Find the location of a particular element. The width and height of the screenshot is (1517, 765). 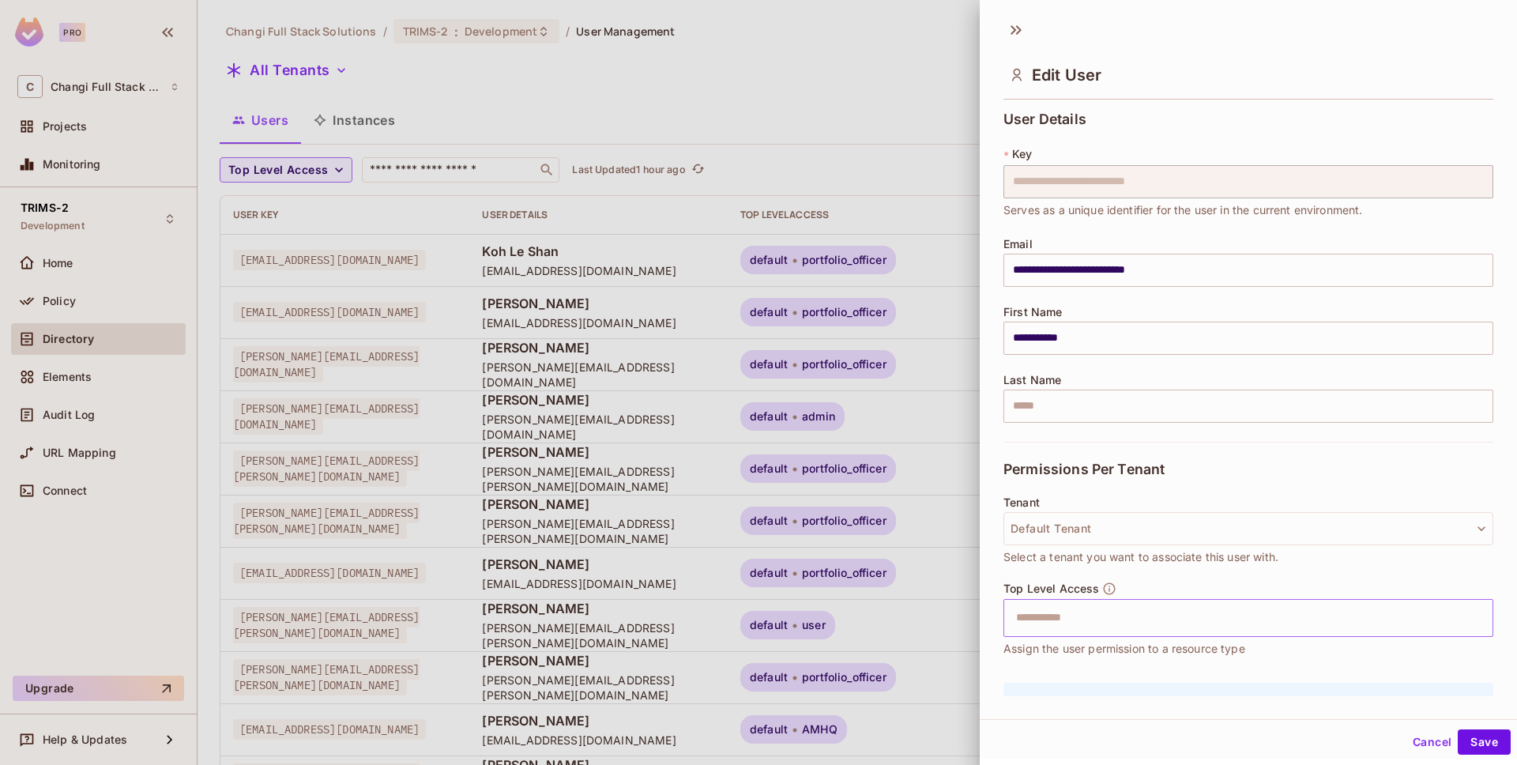

span: Last Name is located at coordinates (1032, 380).